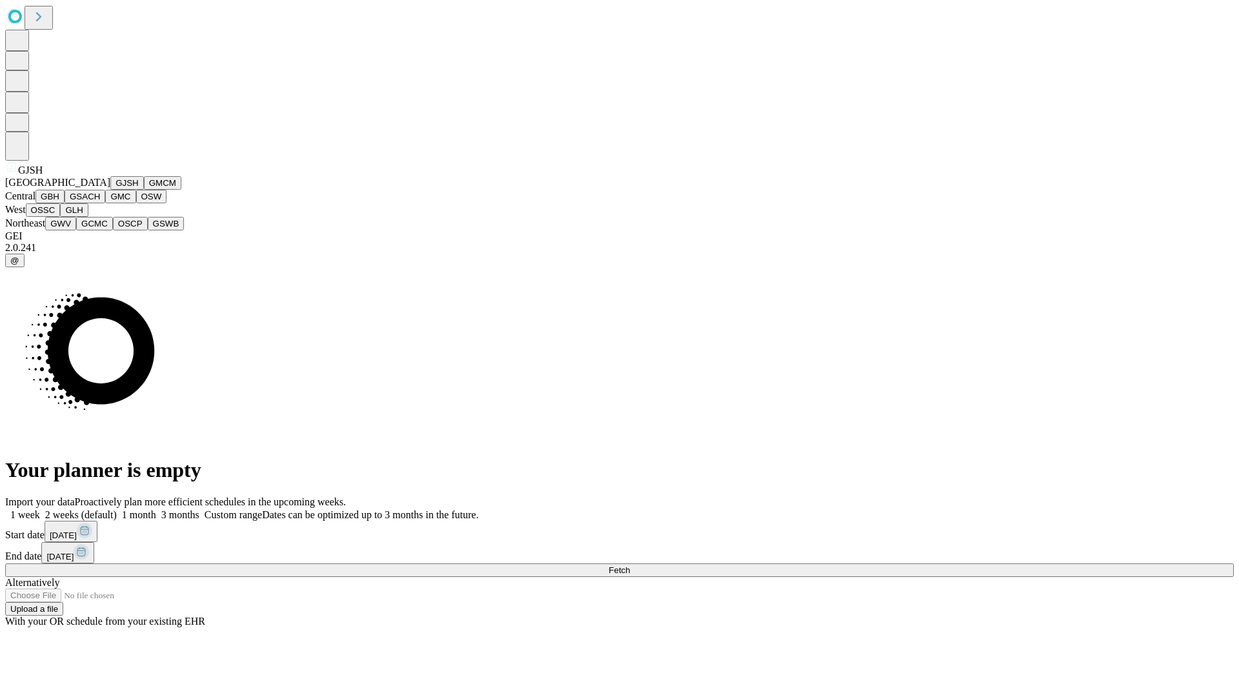  What do you see at coordinates (85, 196) in the screenshot?
I see `button: GSACH` at bounding box center [85, 196].